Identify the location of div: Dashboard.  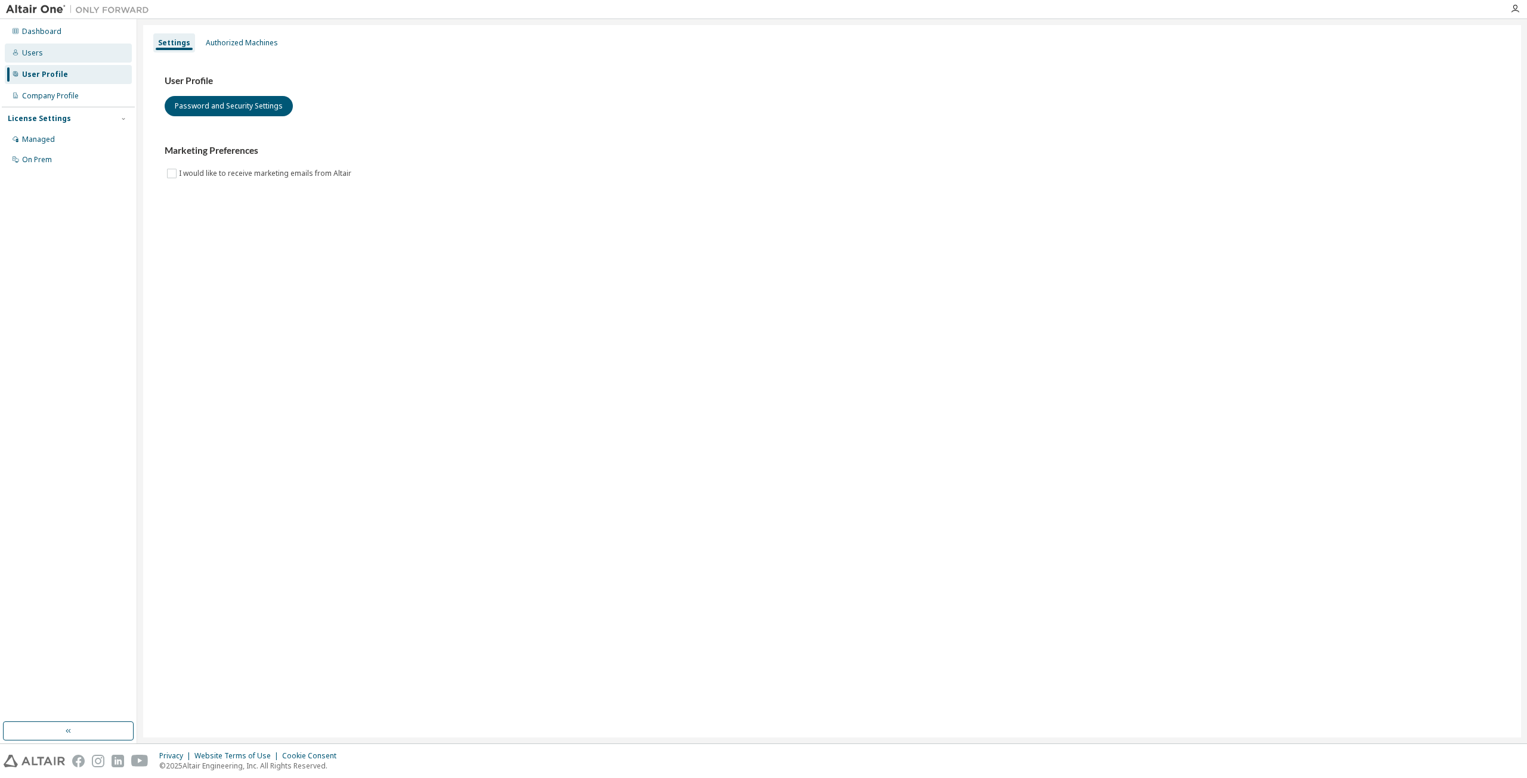
(42, 32).